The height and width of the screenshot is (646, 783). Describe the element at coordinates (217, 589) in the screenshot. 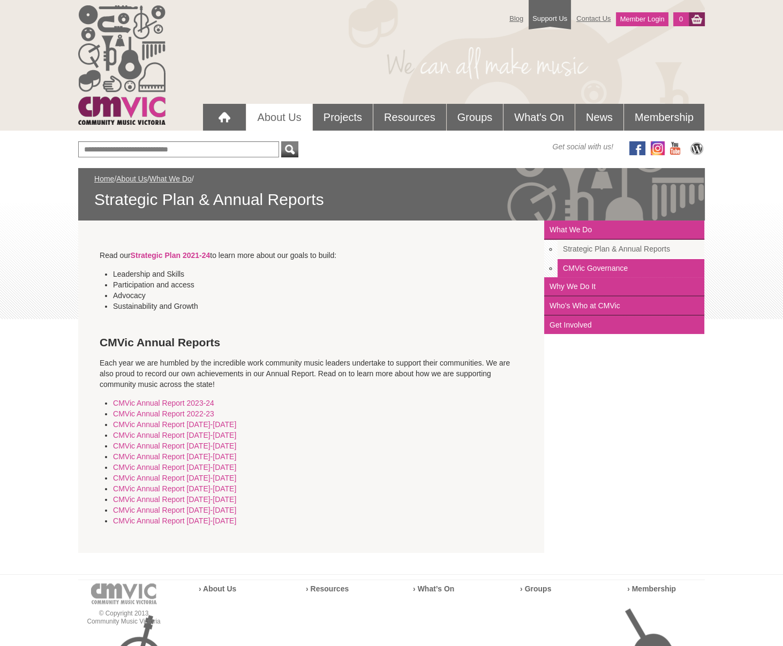

I see `a: › About Us` at that location.